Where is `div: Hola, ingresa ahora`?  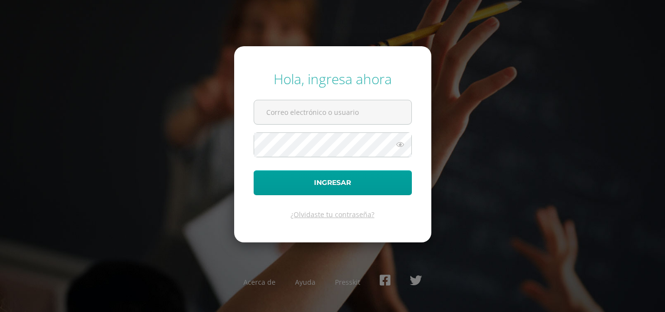 div: Hola, ingresa ahora is located at coordinates (332, 79).